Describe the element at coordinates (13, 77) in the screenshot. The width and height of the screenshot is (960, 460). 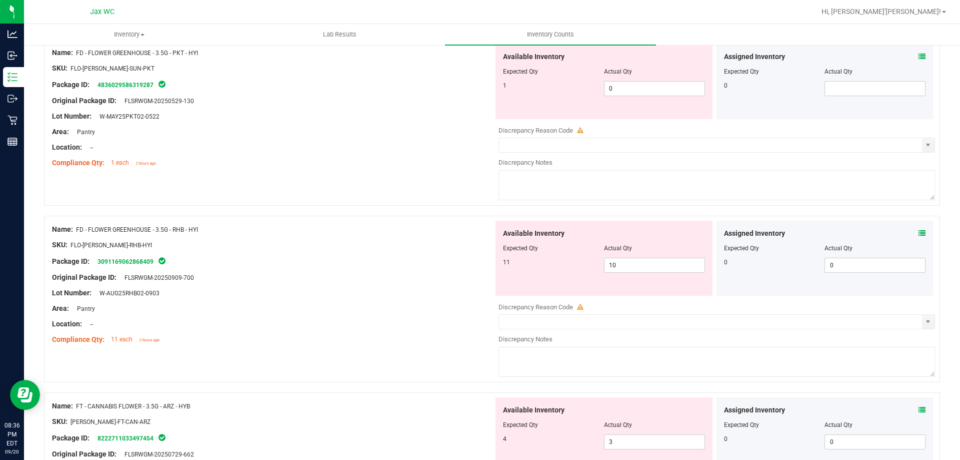
I see `inline-svg: Inventory` at that location.